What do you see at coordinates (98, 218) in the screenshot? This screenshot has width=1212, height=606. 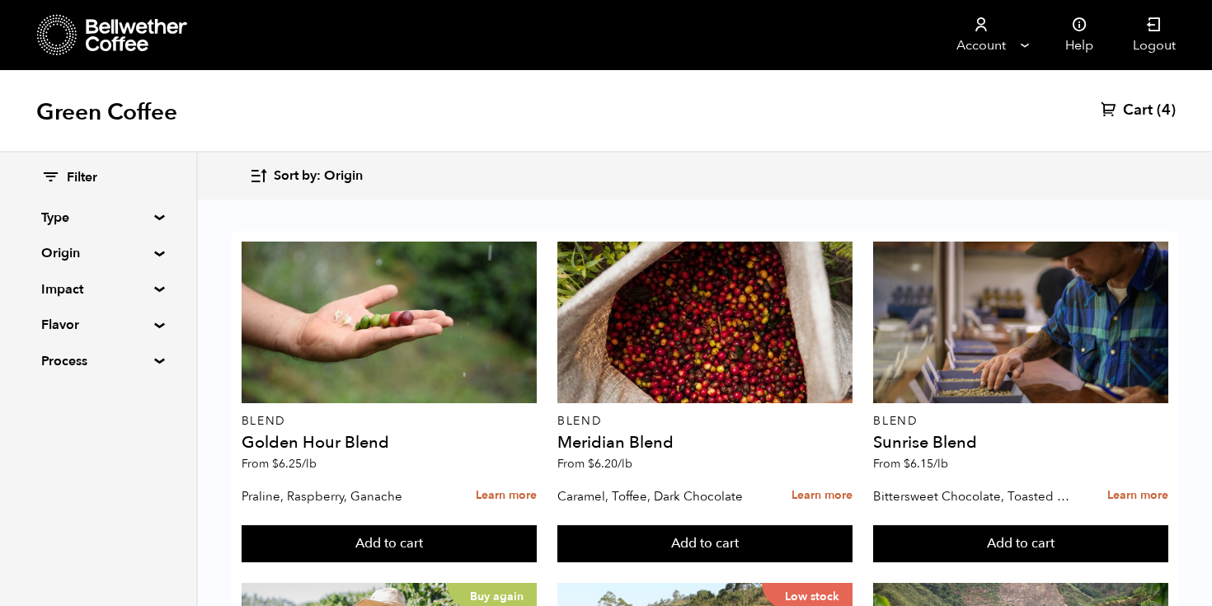 I see `summary: Type` at bounding box center [98, 218].